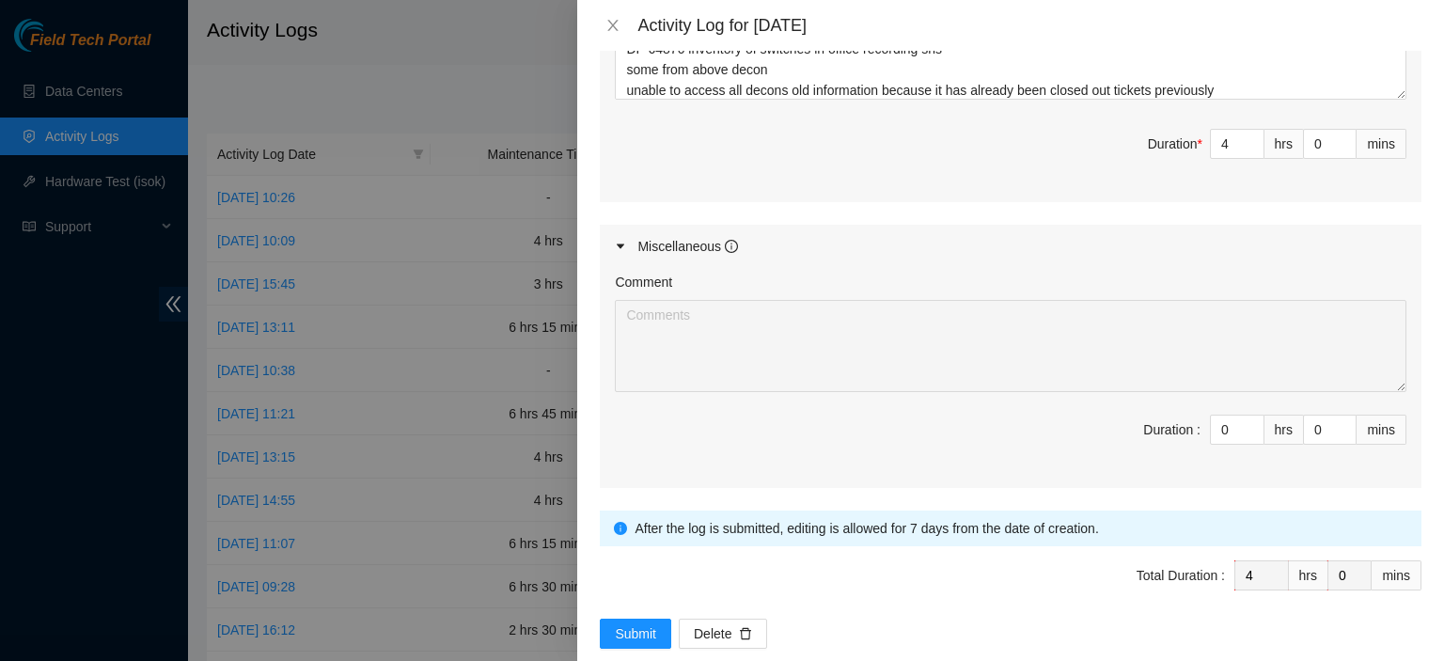 Image resolution: width=1444 pixels, height=661 pixels. What do you see at coordinates (613, 25) in the screenshot?
I see `button: Close` at bounding box center [613, 25].